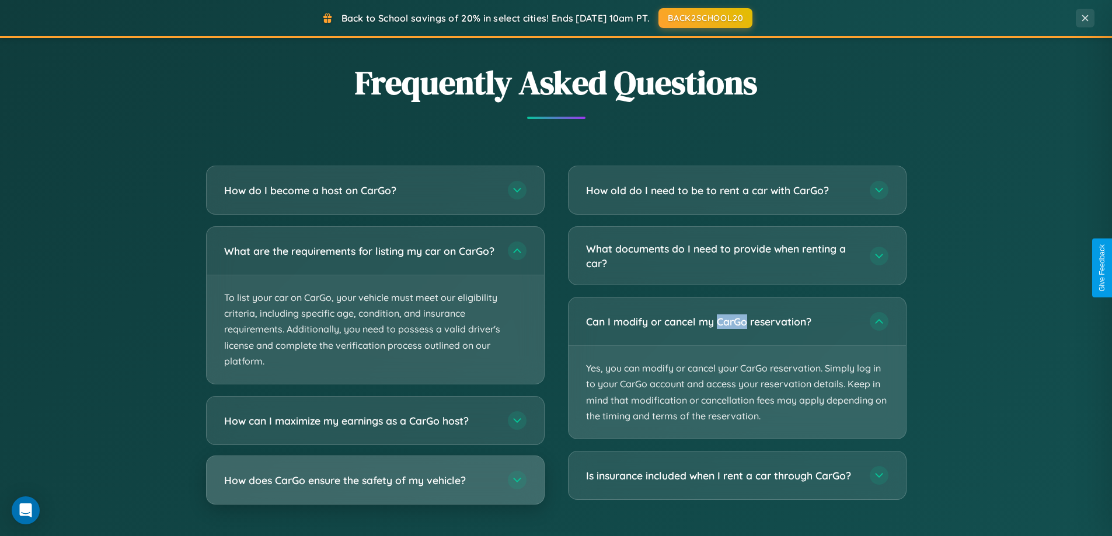 The image size is (1112, 536). Describe the element at coordinates (360, 190) in the screenshot. I see `h3: How do I become a host on CarGo?` at that location.